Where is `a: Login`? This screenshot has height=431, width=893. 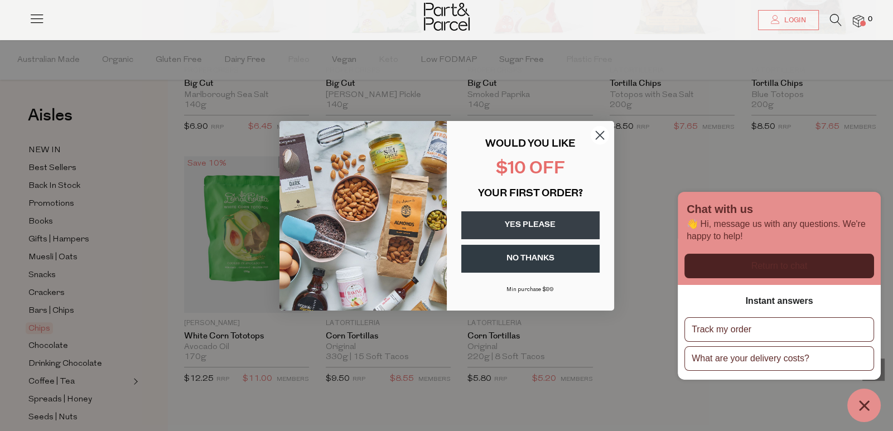
a: Login is located at coordinates (788, 20).